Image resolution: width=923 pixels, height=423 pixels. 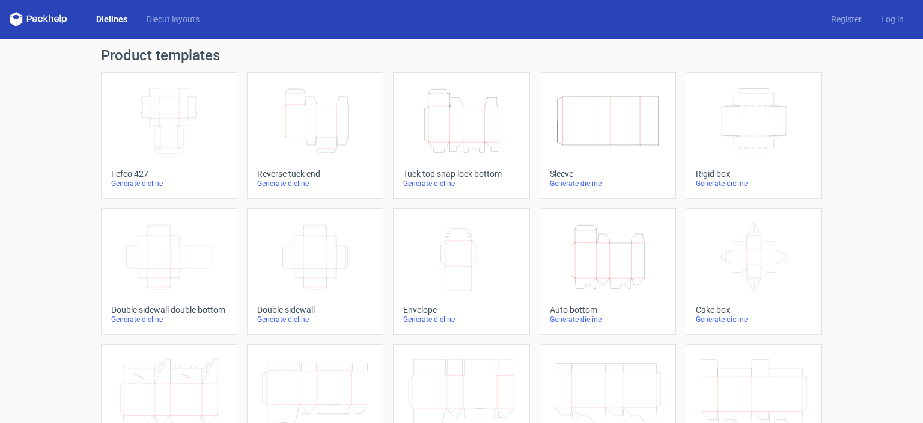 I want to click on a: Fefco 427Generate dieline, so click(x=169, y=135).